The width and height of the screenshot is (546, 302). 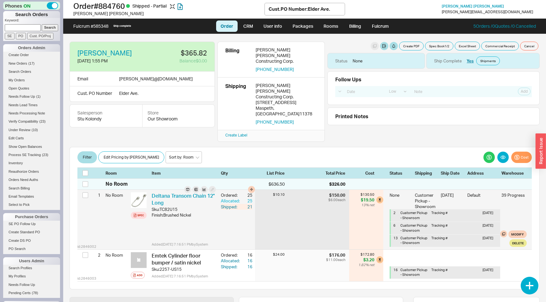 I want to click on span: Under Review, so click(x=19, y=130).